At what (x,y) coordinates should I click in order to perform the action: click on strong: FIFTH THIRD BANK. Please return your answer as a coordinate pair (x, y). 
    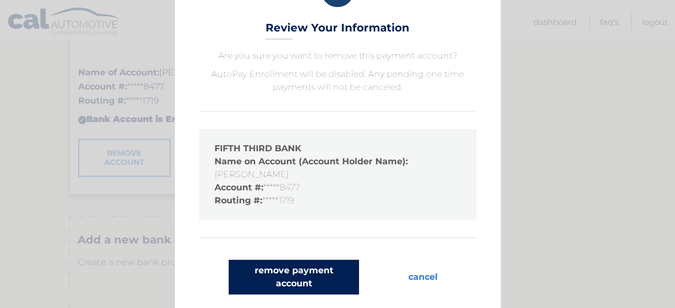
    Looking at the image, I should click on (258, 148).